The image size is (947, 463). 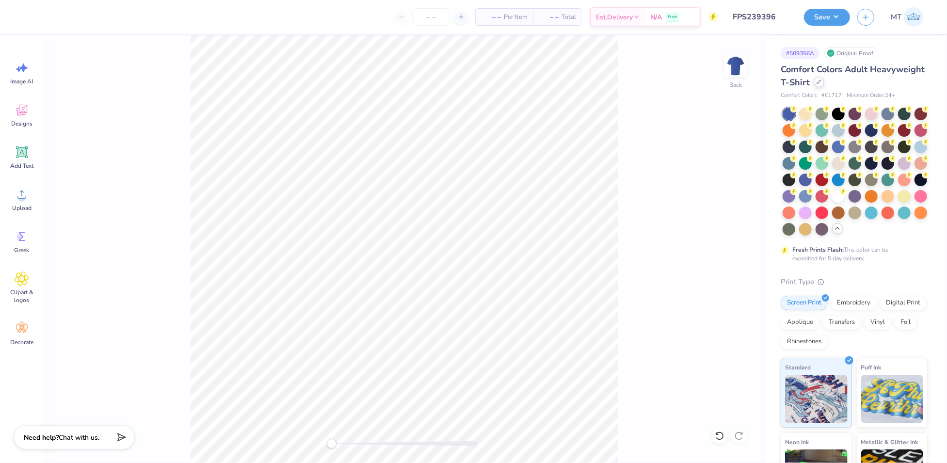 What do you see at coordinates (804, 303) in the screenshot?
I see `div: Screen Print` at bounding box center [804, 303].